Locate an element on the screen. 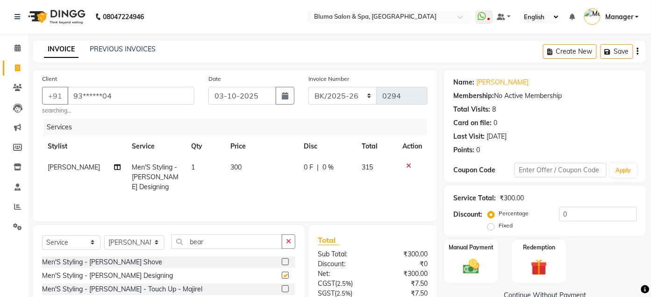  span: 300 is located at coordinates (236, 167).